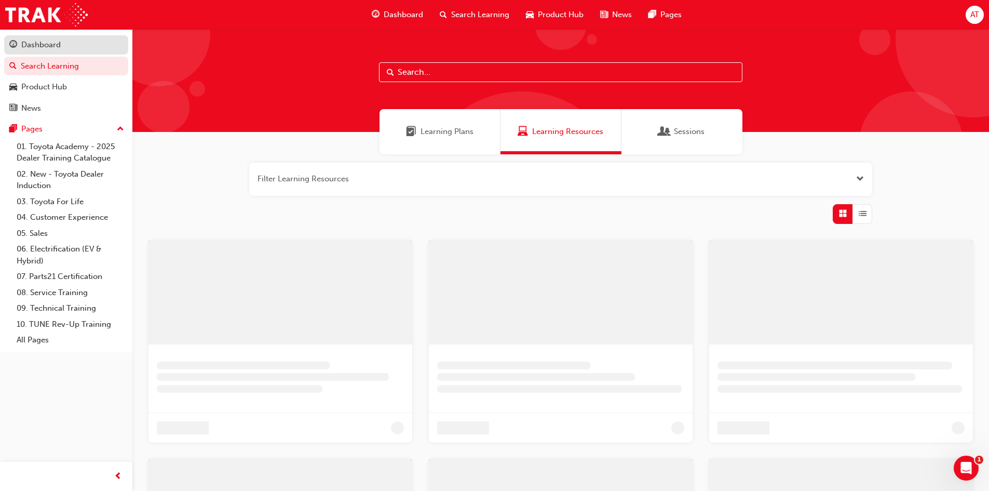 This screenshot has width=989, height=491. Describe the element at coordinates (843, 213) in the screenshot. I see `span: Grid` at that location.